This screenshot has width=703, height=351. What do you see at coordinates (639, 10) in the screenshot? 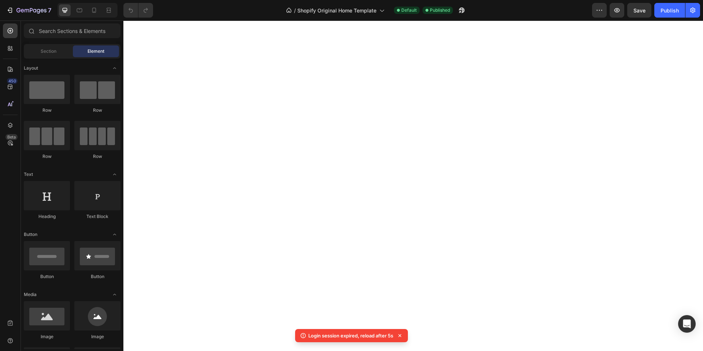
I see `button: Save` at bounding box center [639, 10].